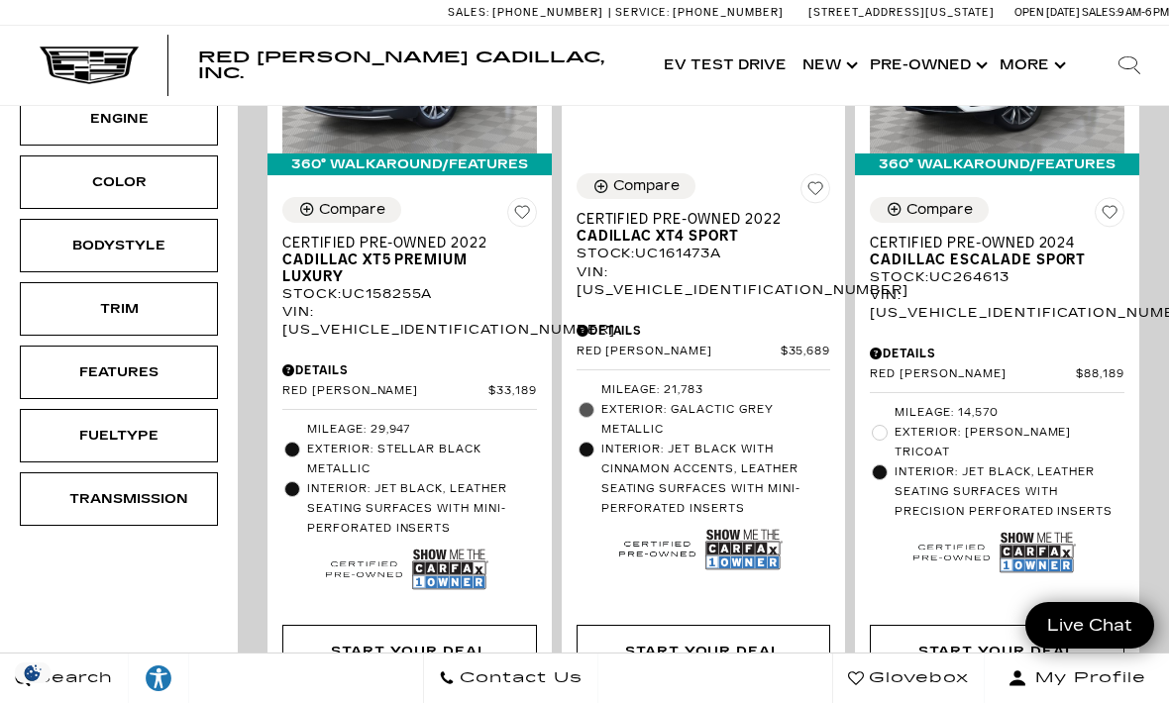 The width and height of the screenshot is (1169, 703). Describe the element at coordinates (642, 12) in the screenshot. I see `span: Service:` at that location.